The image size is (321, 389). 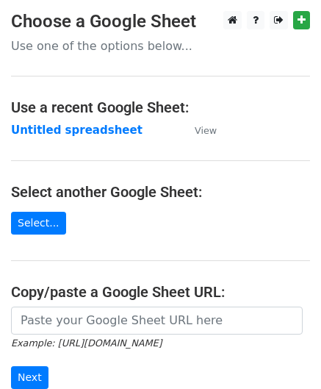 I want to click on a: View, so click(x=198, y=130).